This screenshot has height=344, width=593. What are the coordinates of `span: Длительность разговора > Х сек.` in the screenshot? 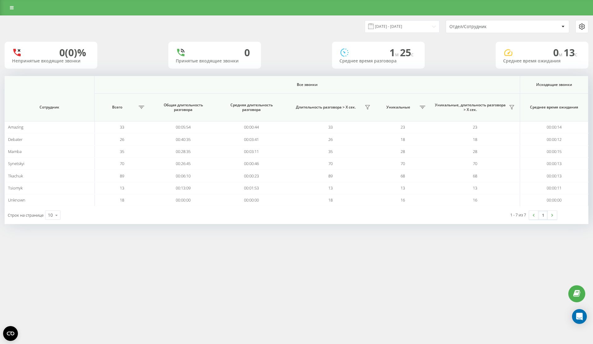 It's located at (326, 107).